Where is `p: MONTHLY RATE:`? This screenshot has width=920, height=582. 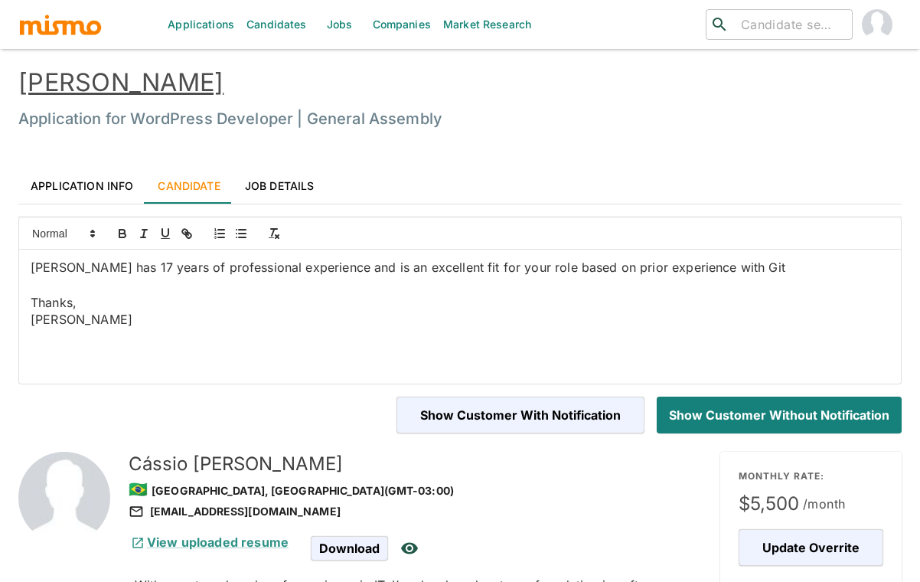 p: MONTHLY RATE: is located at coordinates (810, 476).